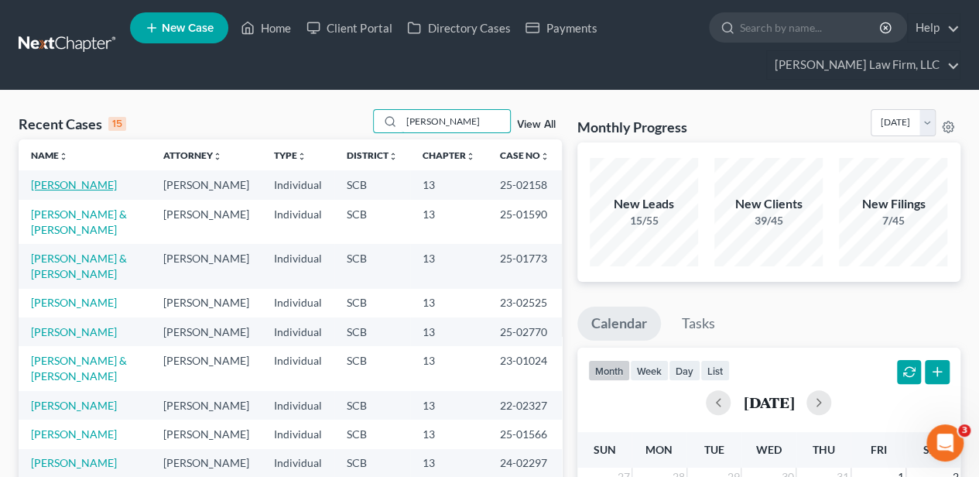 Image resolution: width=979 pixels, height=477 pixels. What do you see at coordinates (893, 204) in the screenshot?
I see `div: New Filings` at bounding box center [893, 204].